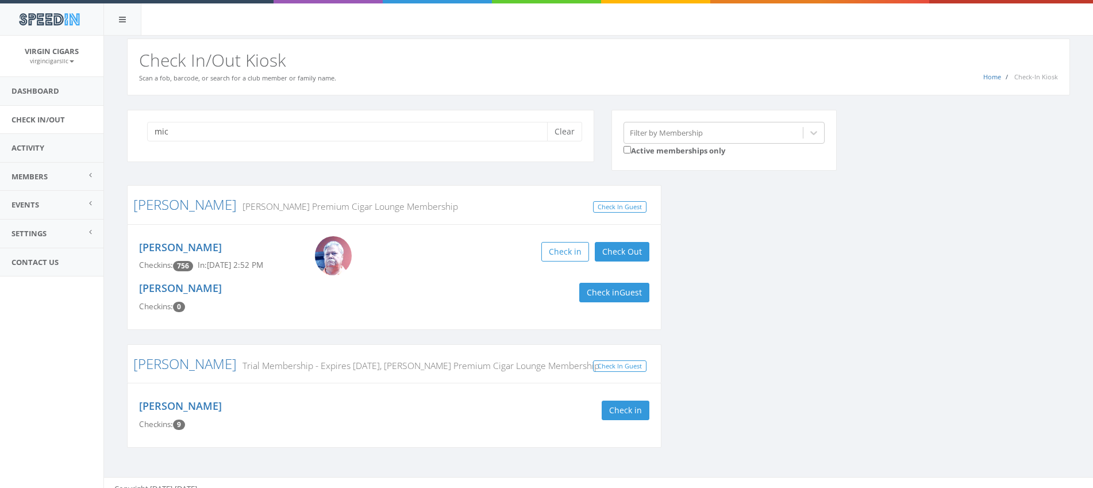 Image resolution: width=1093 pixels, height=488 pixels. Describe the element at coordinates (237, 78) in the screenshot. I see `small: Scan a fob, barcode, or search for a club member or family name.` at that location.